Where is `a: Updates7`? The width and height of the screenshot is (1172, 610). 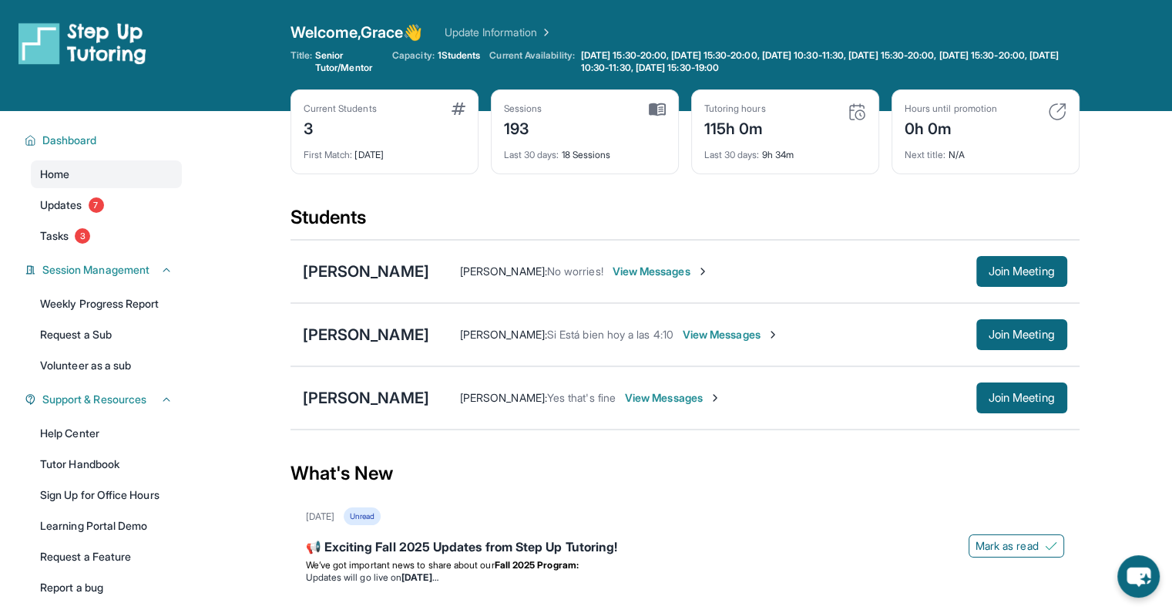
a: Updates7 is located at coordinates (106, 205).